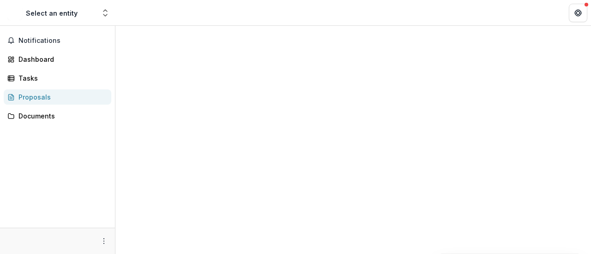  Describe the element at coordinates (57, 41) in the screenshot. I see `button: Notifications` at that location.